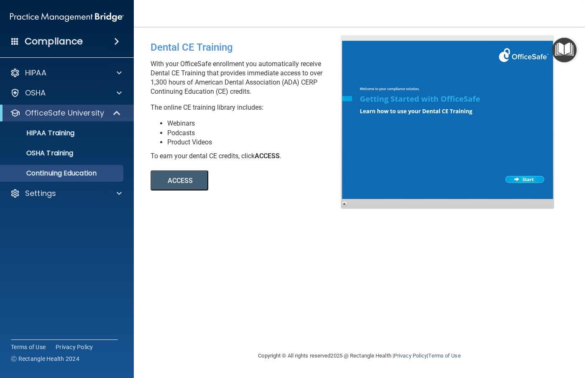 The image size is (585, 378). Describe the element at coordinates (36, 93) in the screenshot. I see `p: OSHA` at that location.